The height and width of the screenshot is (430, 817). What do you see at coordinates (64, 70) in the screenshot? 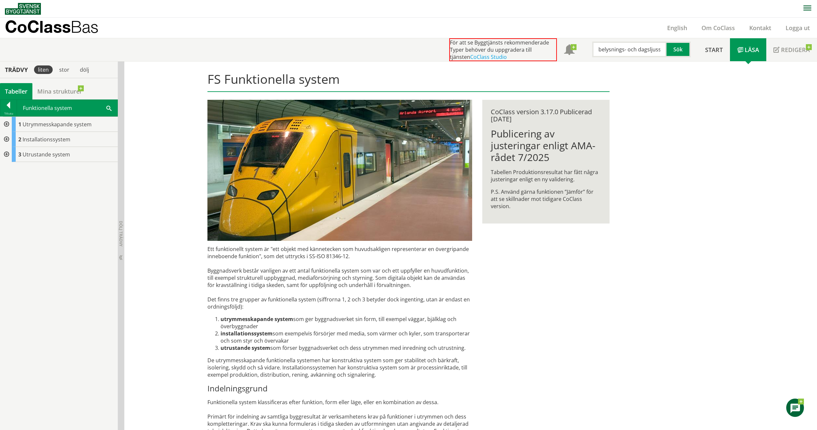
I see `div: stor` at bounding box center [64, 70].